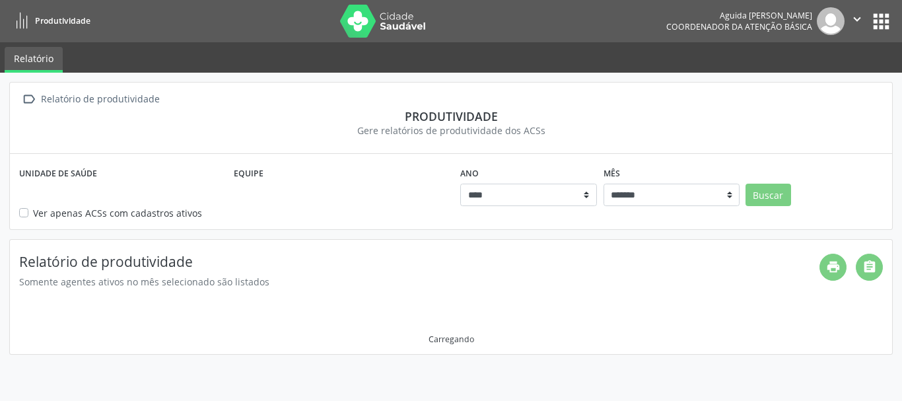  What do you see at coordinates (612, 173) in the screenshot?
I see `label: Mês` at bounding box center [612, 173].